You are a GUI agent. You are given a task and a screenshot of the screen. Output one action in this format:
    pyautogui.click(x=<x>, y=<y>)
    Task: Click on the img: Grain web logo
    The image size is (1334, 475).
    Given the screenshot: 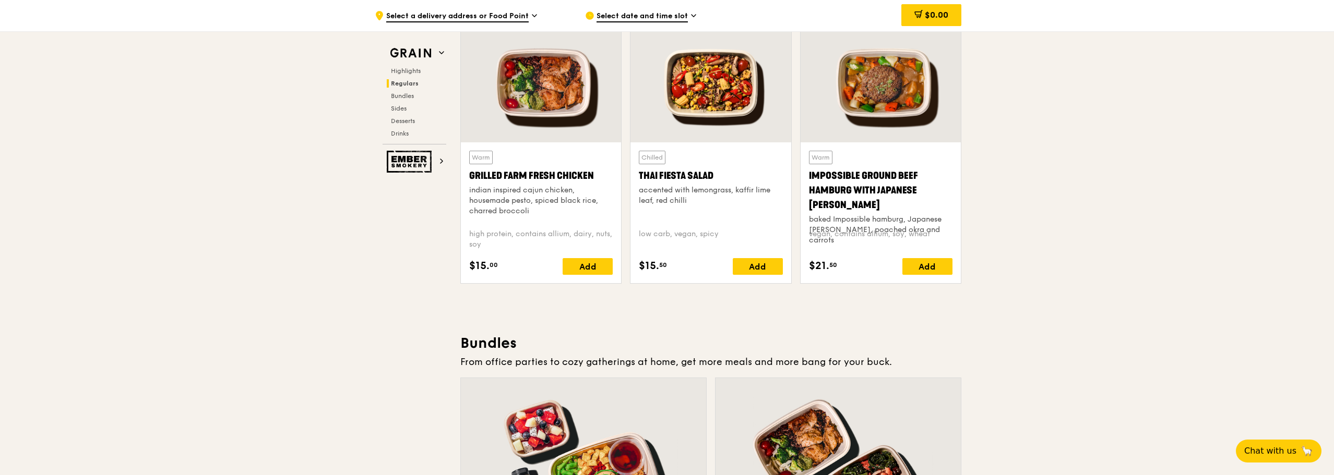 What is the action you would take?
    pyautogui.click(x=411, y=53)
    